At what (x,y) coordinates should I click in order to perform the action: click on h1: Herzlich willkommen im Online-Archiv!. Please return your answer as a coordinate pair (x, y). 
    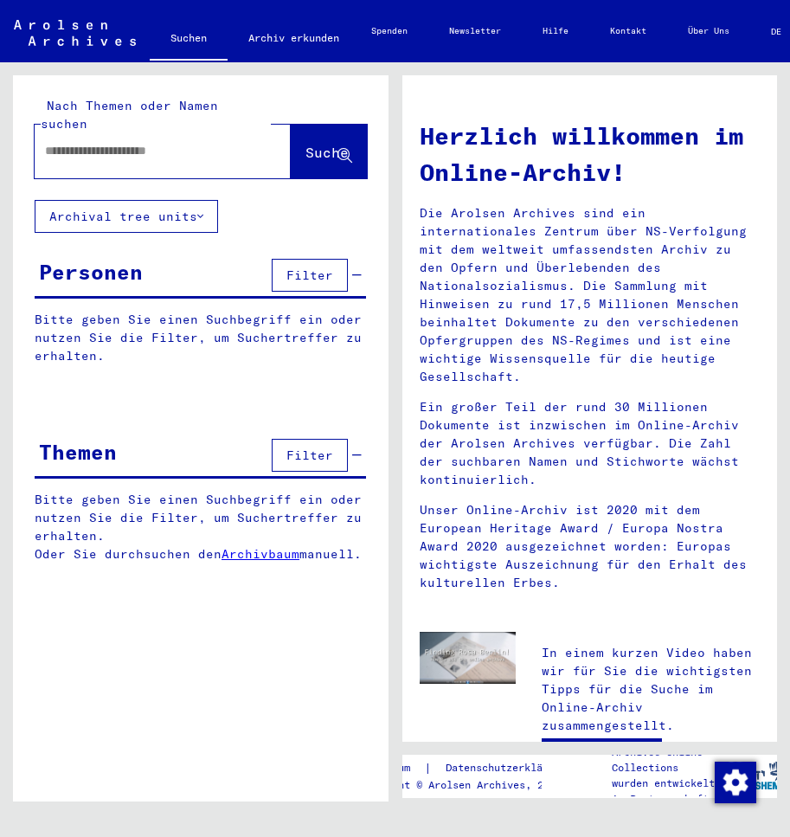
    Looking at the image, I should click on (590, 154).